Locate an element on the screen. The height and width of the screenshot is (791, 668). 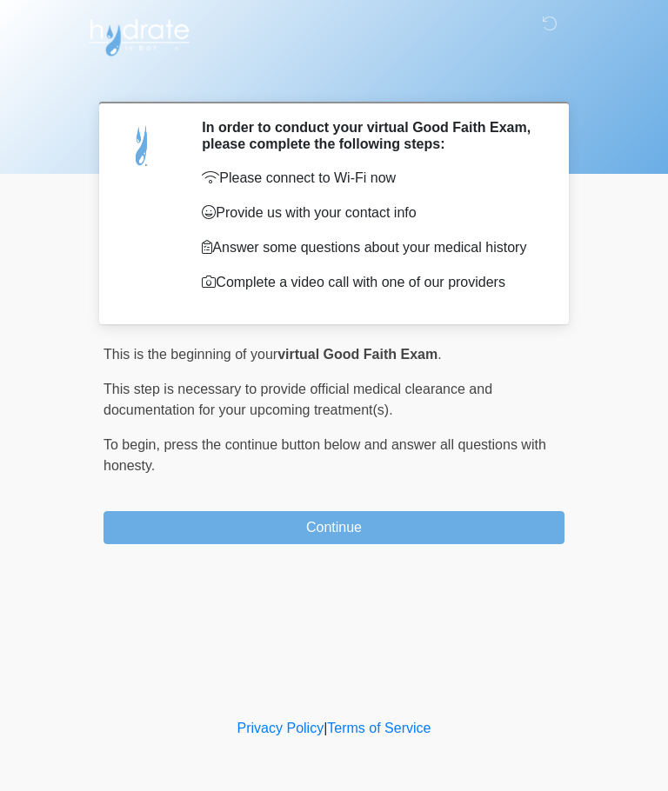
img: Agent Avatar is located at coordinates (143, 145).